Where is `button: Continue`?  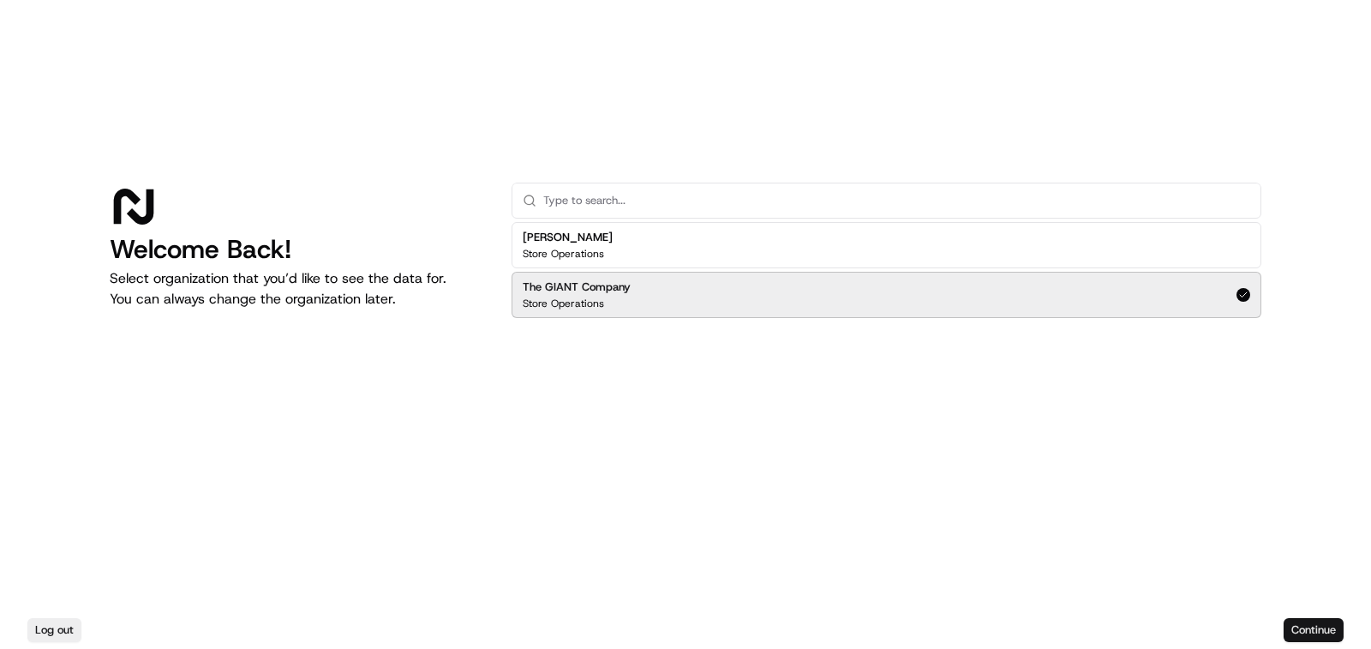
button: Continue is located at coordinates (1313, 630).